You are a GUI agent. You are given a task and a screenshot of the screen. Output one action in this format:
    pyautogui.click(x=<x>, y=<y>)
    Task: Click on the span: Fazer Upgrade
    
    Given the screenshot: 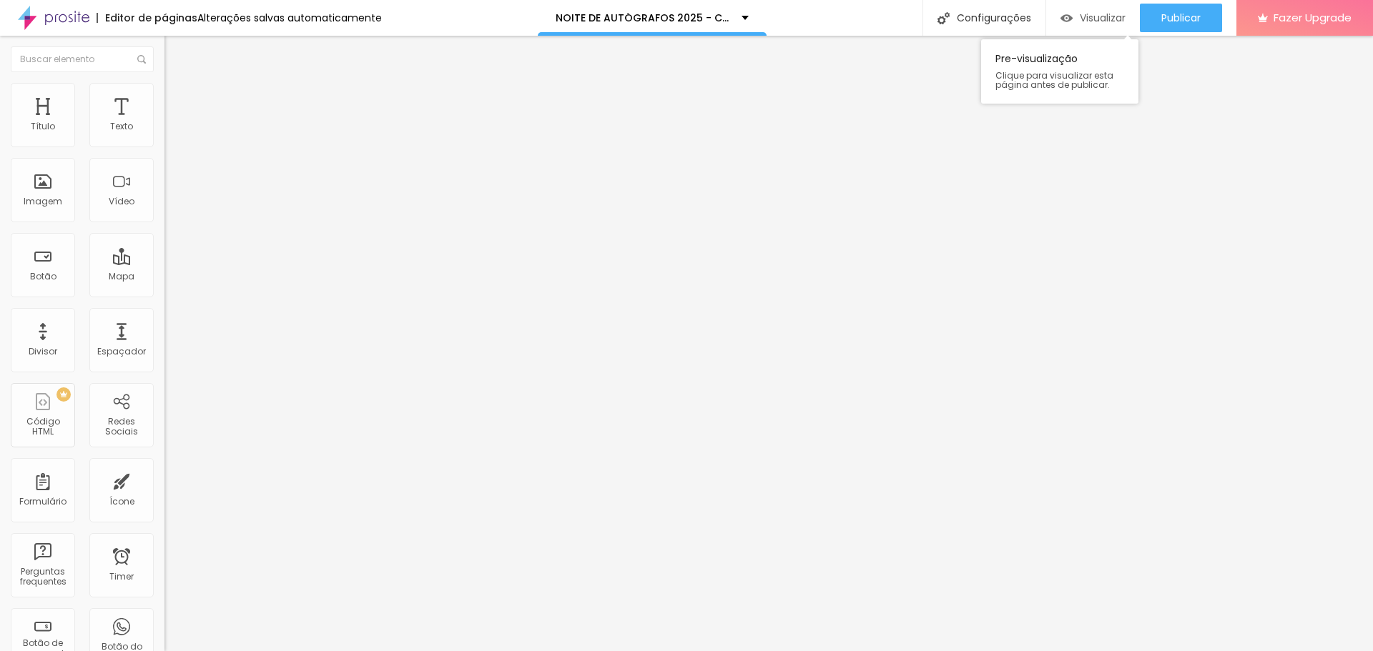 What is the action you would take?
    pyautogui.click(x=1312, y=17)
    